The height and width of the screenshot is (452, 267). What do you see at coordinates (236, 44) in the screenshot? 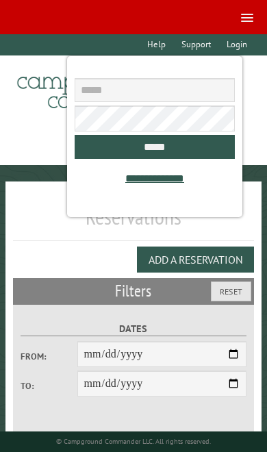
I see `a: Login` at bounding box center [236, 44].